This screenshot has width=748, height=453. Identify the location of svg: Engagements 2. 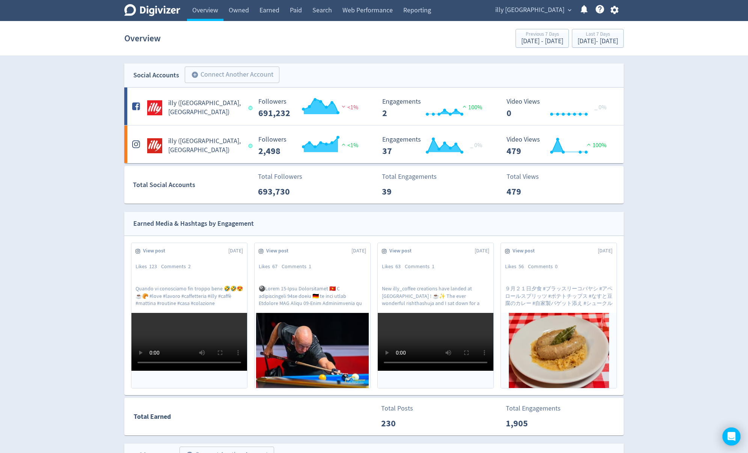
(435, 108).